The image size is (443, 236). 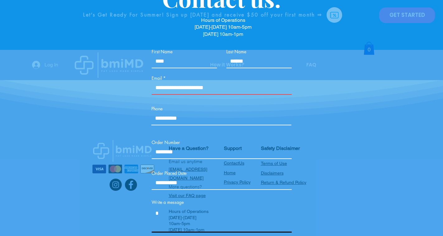 I want to click on label: Phone, so click(x=221, y=109).